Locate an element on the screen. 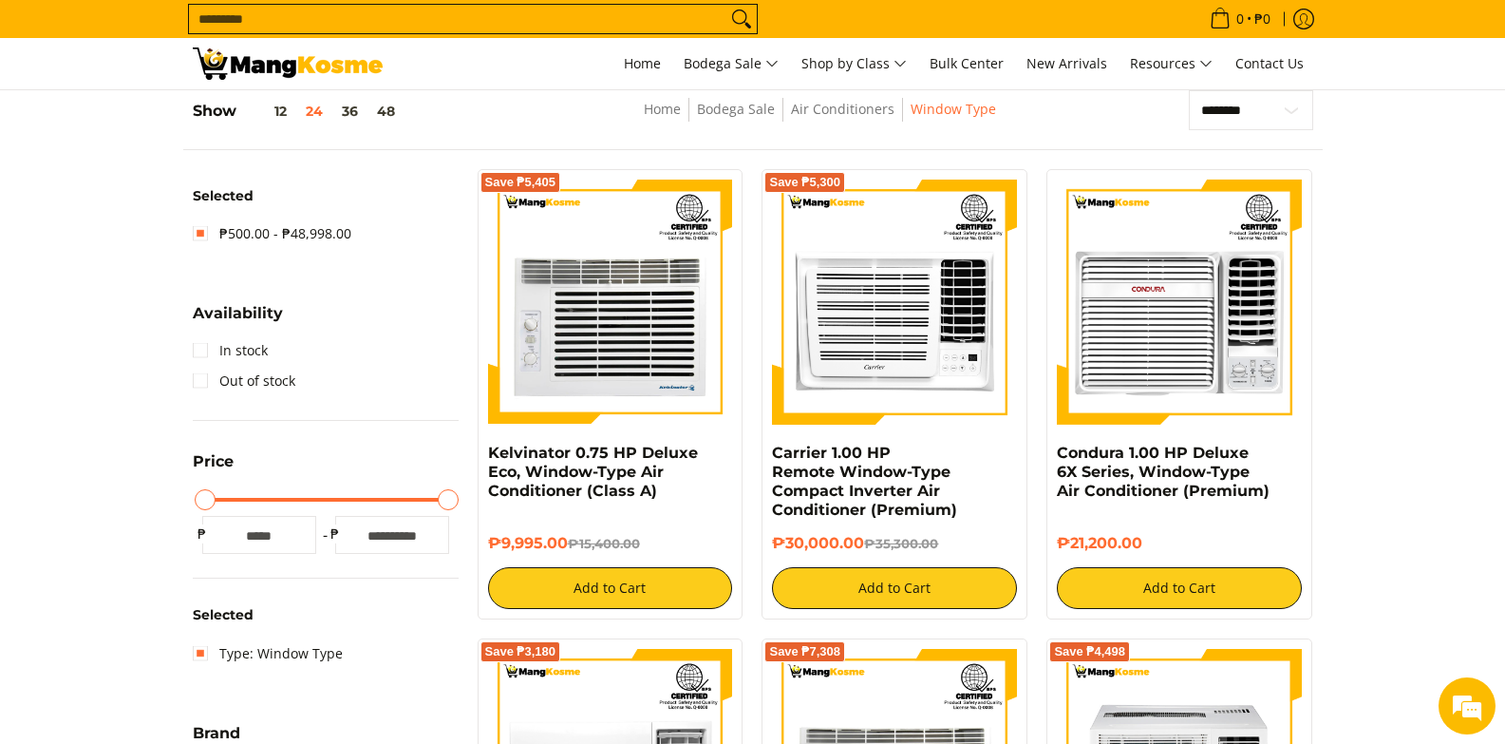 The width and height of the screenshot is (1505, 744). h6: ₱9,995.00 is located at coordinates (611, 543).